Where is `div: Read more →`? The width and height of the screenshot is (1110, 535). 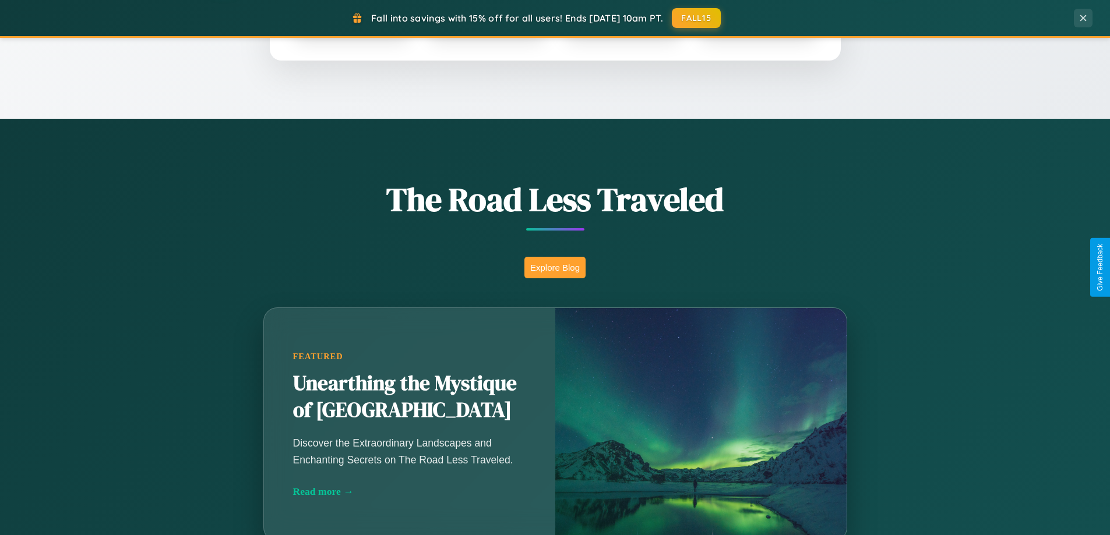 div: Read more → is located at coordinates (410, 492).